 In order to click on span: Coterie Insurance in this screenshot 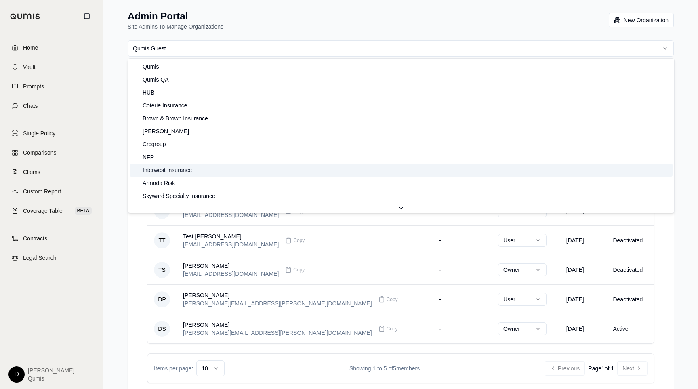, I will do `click(165, 105)`.